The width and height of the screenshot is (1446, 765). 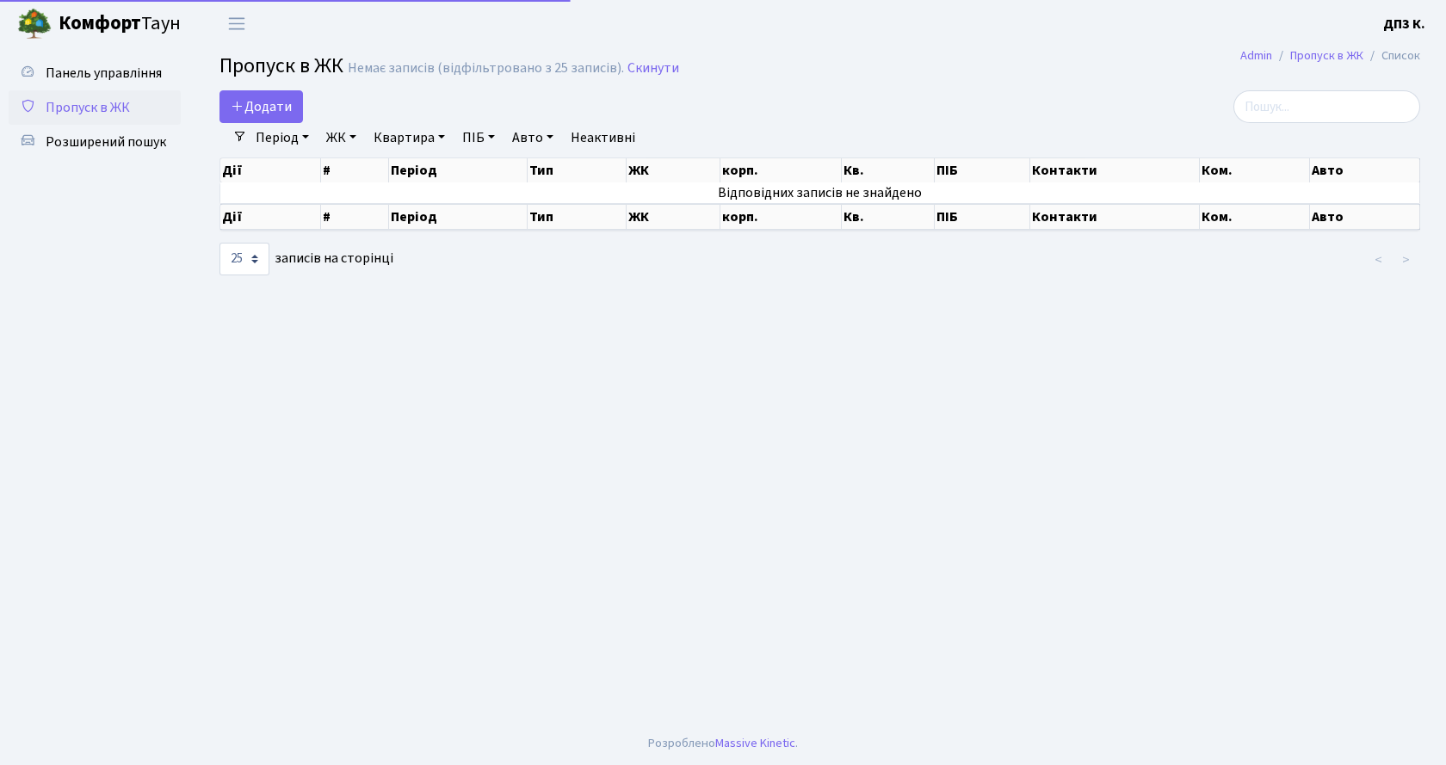 What do you see at coordinates (821, 193) in the screenshot?
I see `td: Відповідних записів не знайдено` at bounding box center [821, 193].